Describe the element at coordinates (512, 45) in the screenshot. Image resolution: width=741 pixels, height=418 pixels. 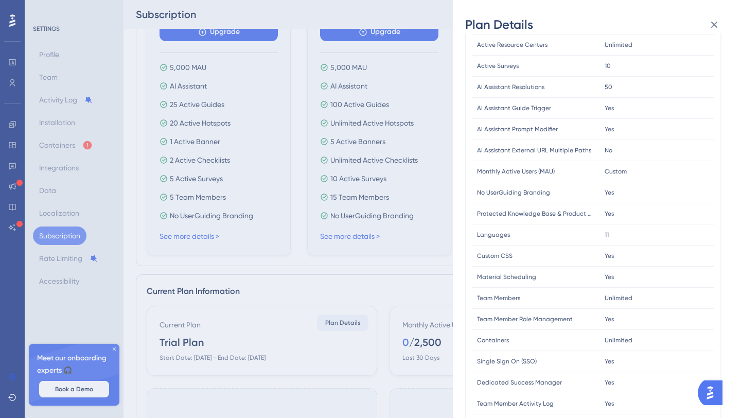
I see `span: Active Resource Centers` at that location.